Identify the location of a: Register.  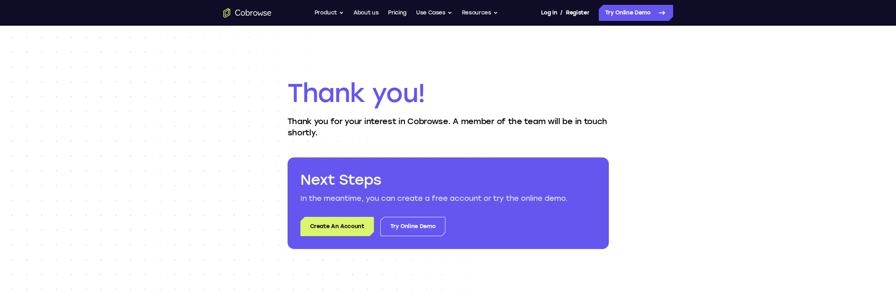
(578, 13).